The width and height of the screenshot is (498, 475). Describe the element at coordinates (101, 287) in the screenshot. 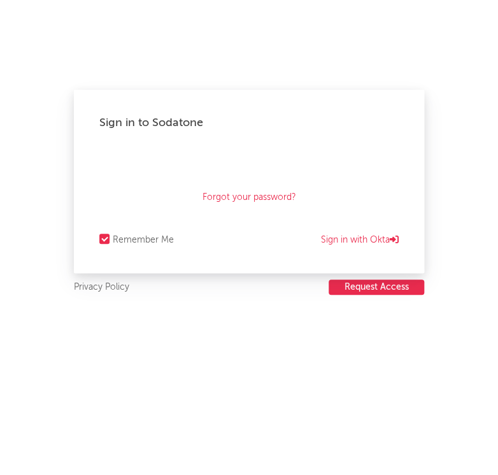

I see `a: Privacy Policy` at that location.